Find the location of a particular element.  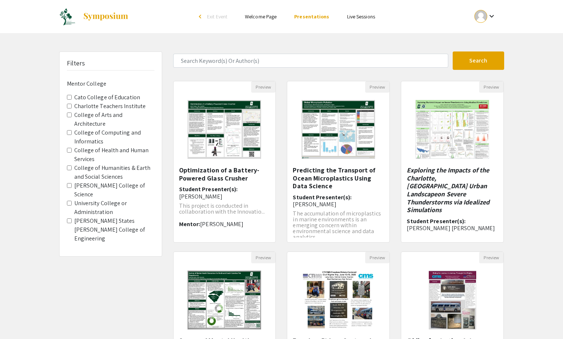

label: College of Health and Human Services is located at coordinates (114, 155).